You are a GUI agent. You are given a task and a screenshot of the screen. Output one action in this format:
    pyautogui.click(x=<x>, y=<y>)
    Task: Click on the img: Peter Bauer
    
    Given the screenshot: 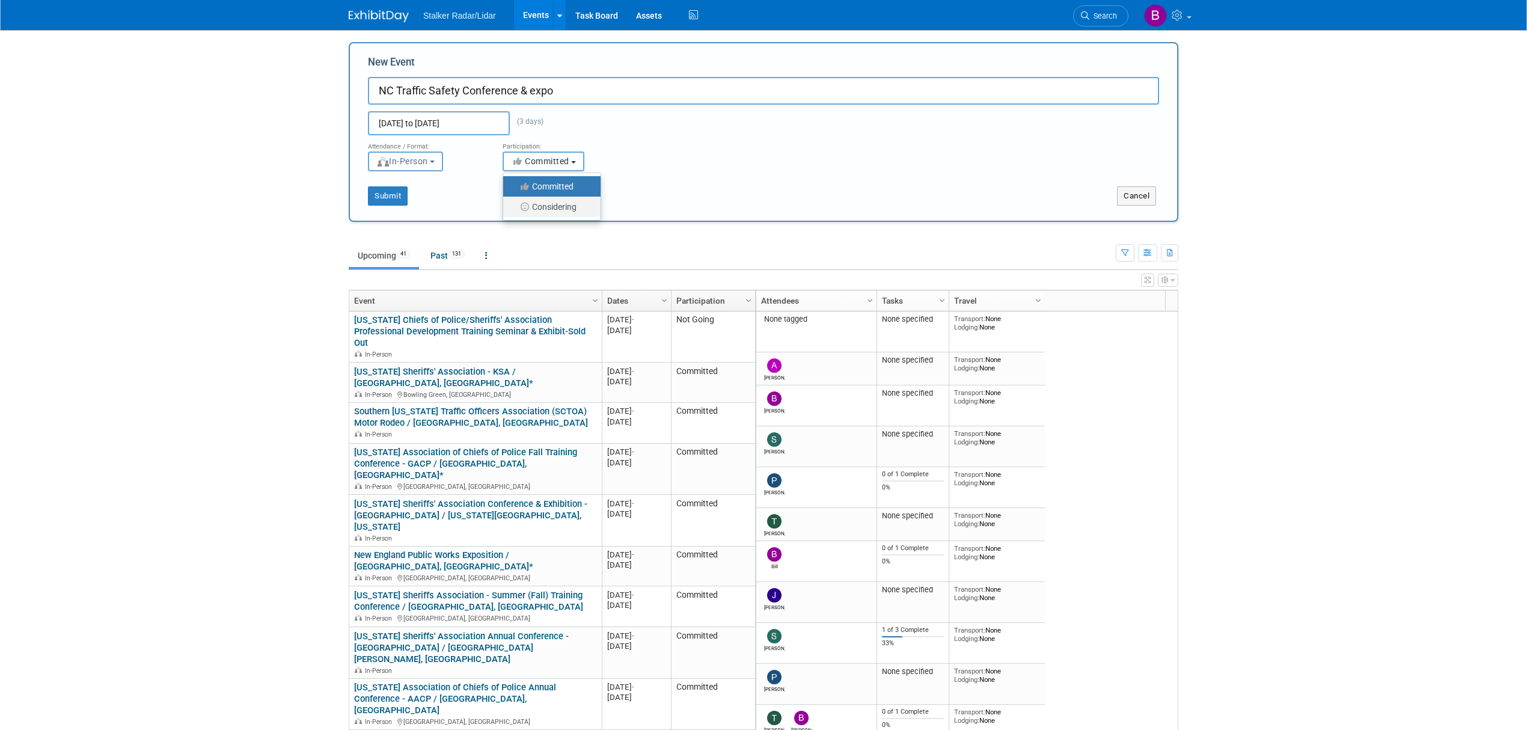 What is the action you would take?
    pyautogui.click(x=774, y=677)
    